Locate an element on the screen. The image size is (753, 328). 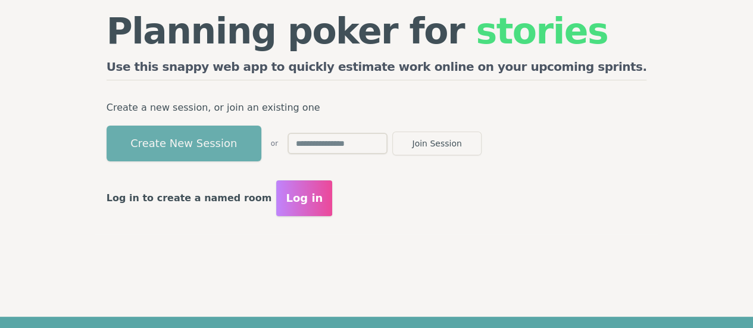
span: Log in is located at coordinates (304, 198).